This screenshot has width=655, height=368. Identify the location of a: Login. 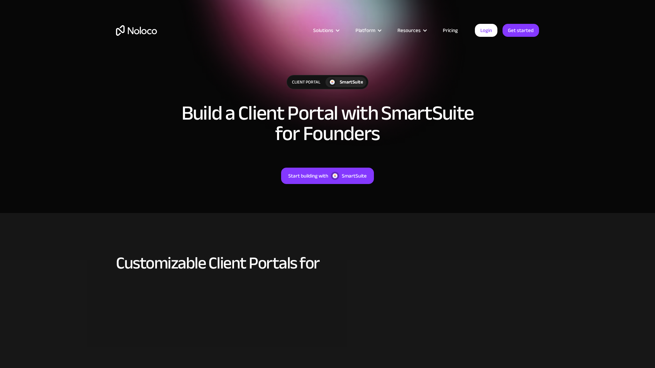
(486, 30).